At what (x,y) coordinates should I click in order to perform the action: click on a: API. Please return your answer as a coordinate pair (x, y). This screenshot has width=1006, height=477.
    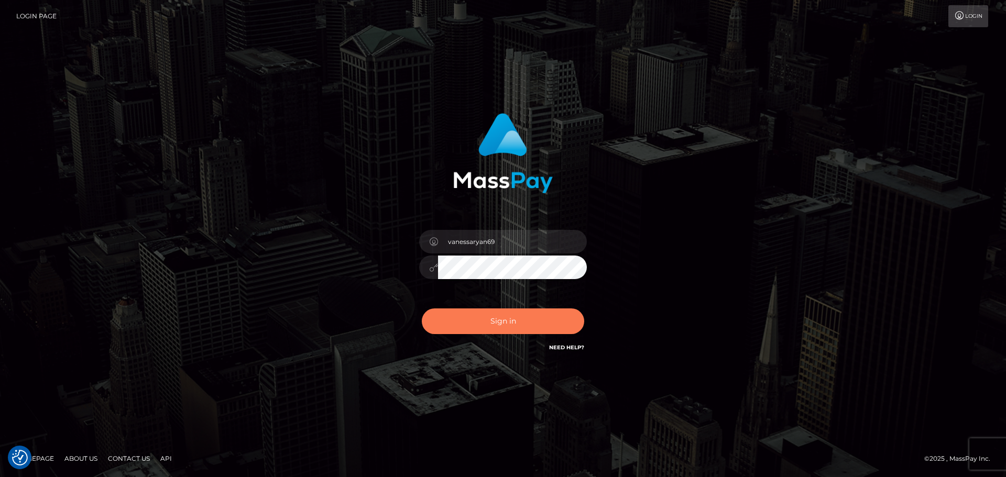
    Looking at the image, I should click on (166, 458).